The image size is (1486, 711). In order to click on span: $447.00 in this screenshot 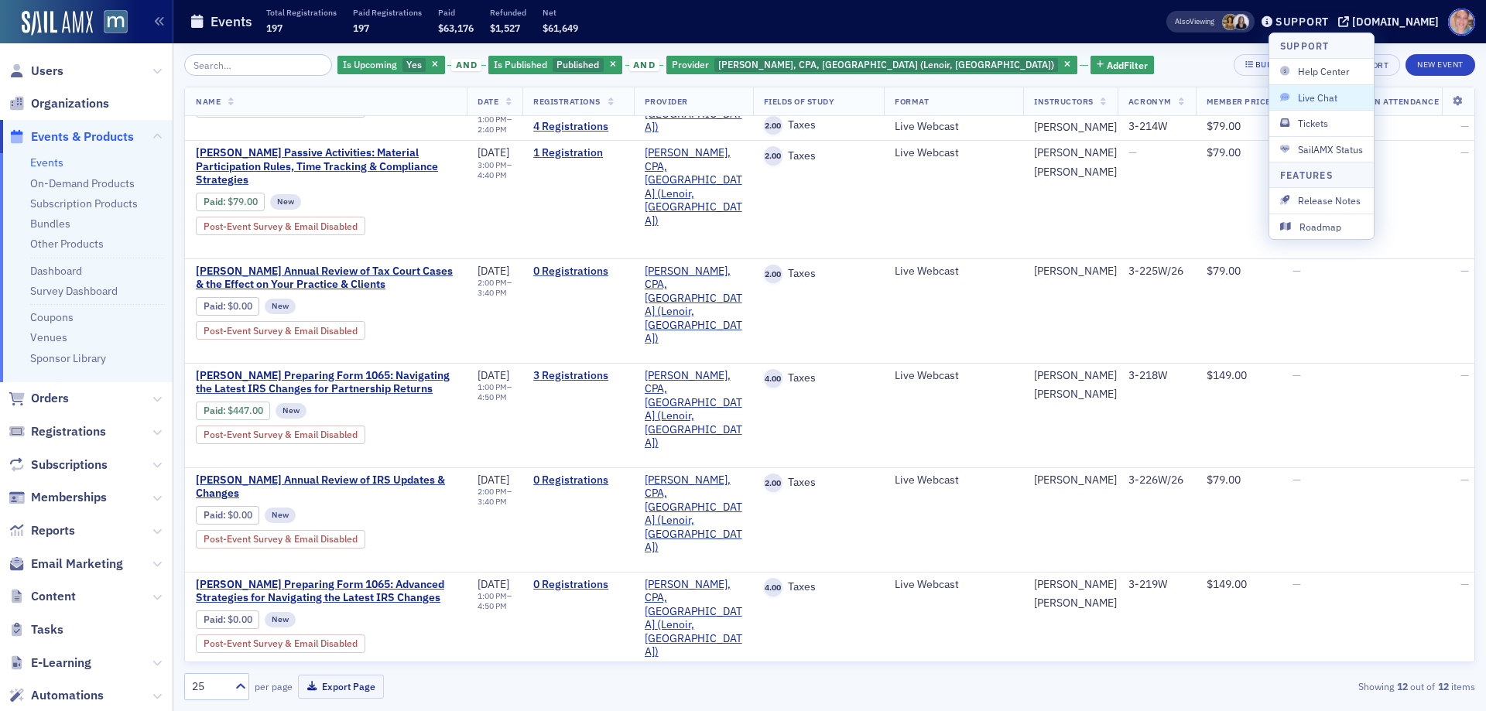, I will do `click(245, 410)`.